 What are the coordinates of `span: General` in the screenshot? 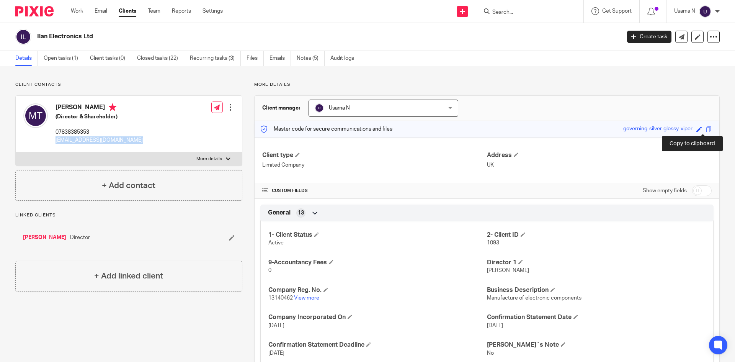 It's located at (279, 213).